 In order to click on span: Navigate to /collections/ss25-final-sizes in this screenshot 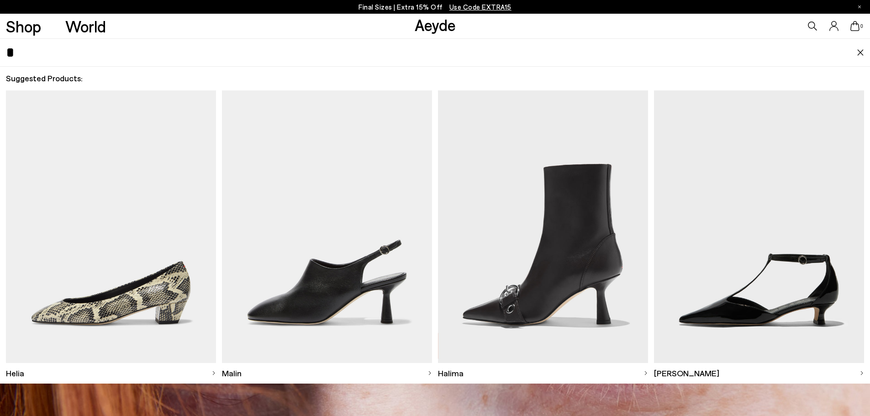, I will do `click(480, 7)`.